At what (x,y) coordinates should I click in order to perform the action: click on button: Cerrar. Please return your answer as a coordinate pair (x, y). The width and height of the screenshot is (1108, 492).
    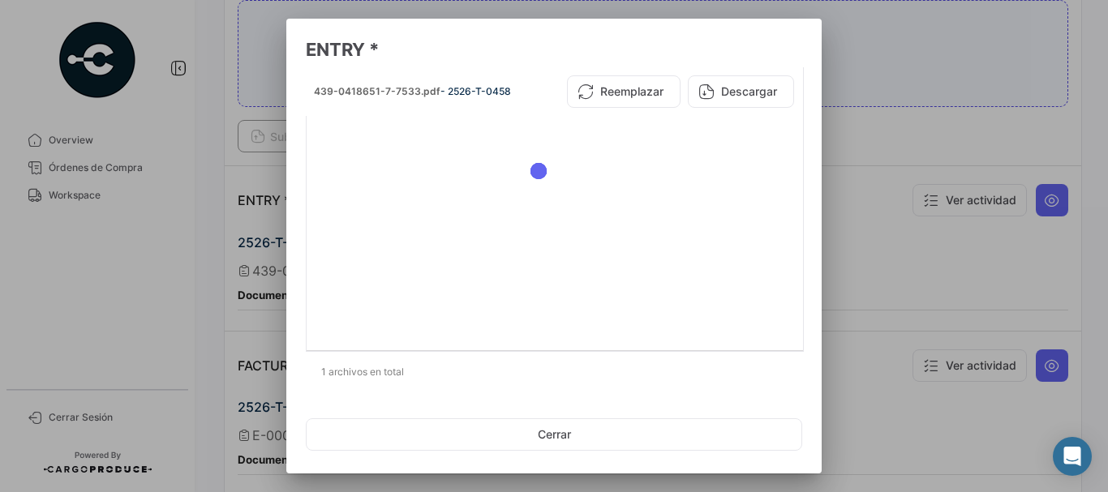
    Looking at the image, I should click on (554, 435).